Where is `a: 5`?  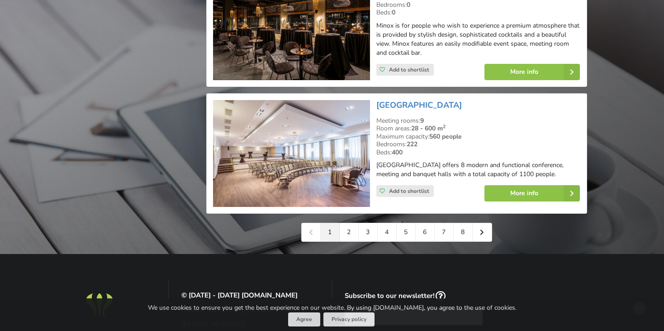
a: 5 is located at coordinates (406, 232).